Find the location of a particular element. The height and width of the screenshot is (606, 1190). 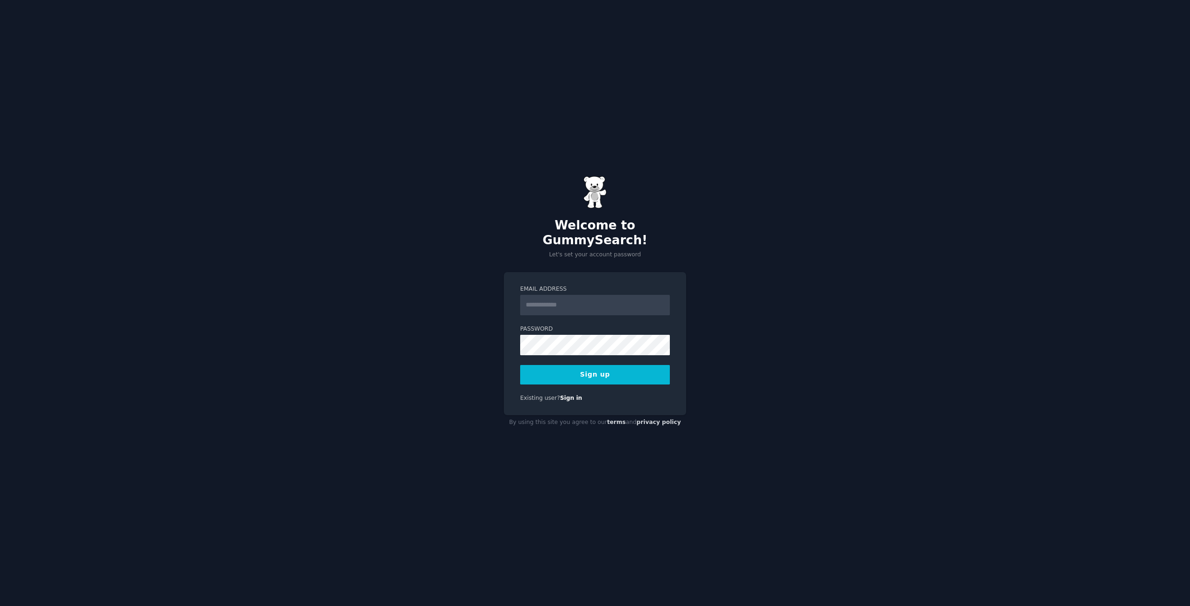

label: Password is located at coordinates (595, 329).